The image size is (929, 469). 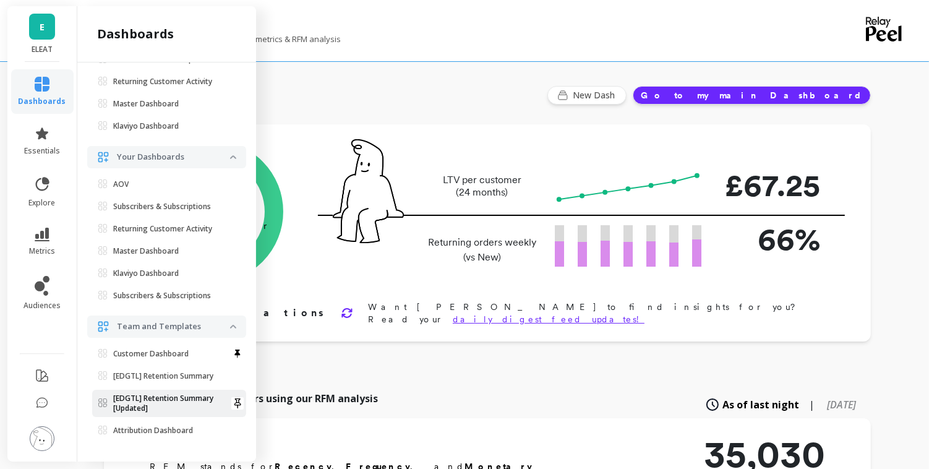 I want to click on button: Go to my main Dashboard, so click(x=752, y=95).